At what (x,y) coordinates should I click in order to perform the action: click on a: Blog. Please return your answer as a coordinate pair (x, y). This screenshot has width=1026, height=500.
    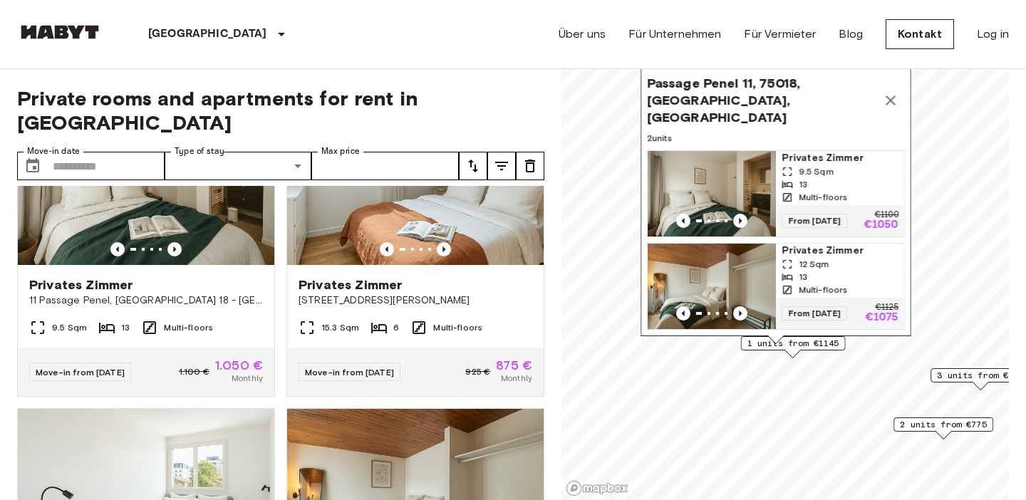
    Looking at the image, I should click on (851, 34).